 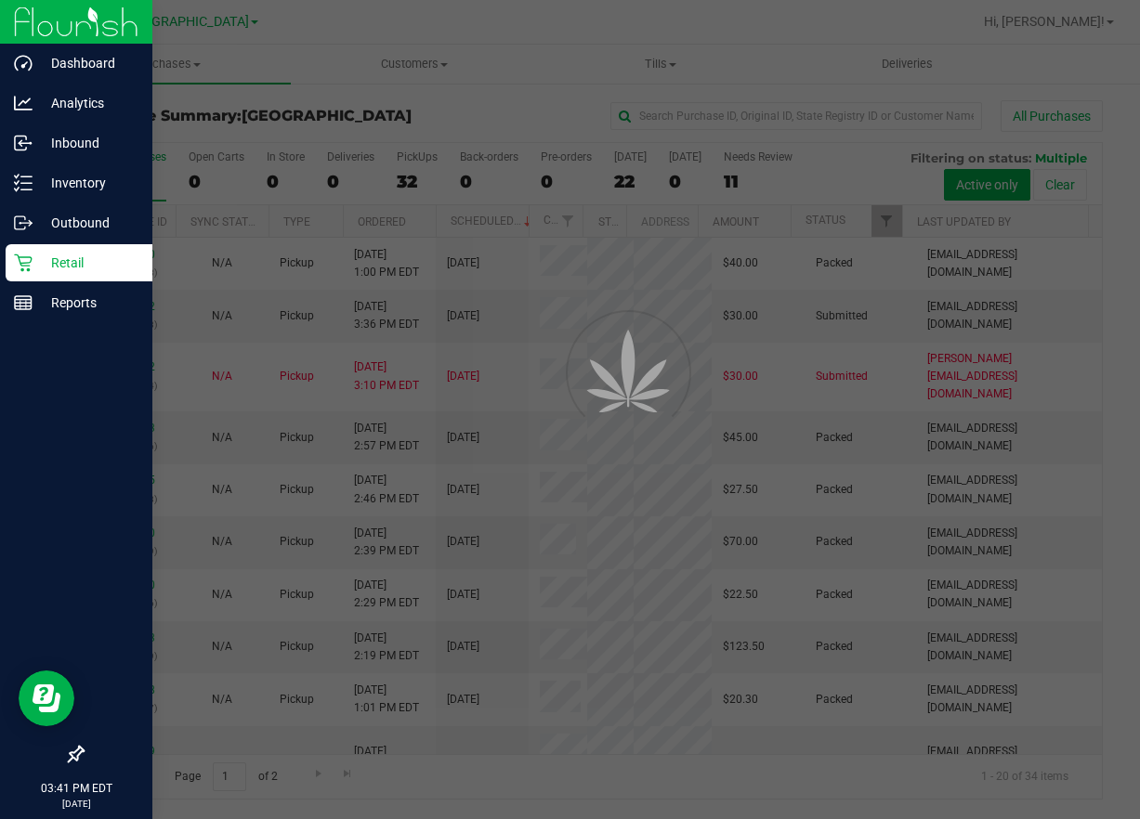 What do you see at coordinates (23, 103) in the screenshot?
I see `inline-svg: Analytics` at bounding box center [23, 103].